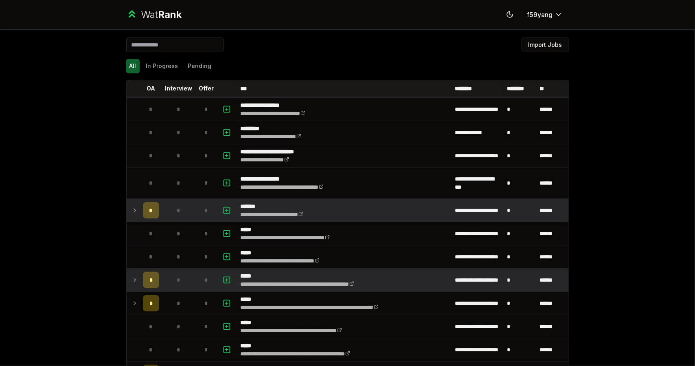 The height and width of the screenshot is (366, 695). Describe the element at coordinates (162, 66) in the screenshot. I see `button: In Progress` at that location.